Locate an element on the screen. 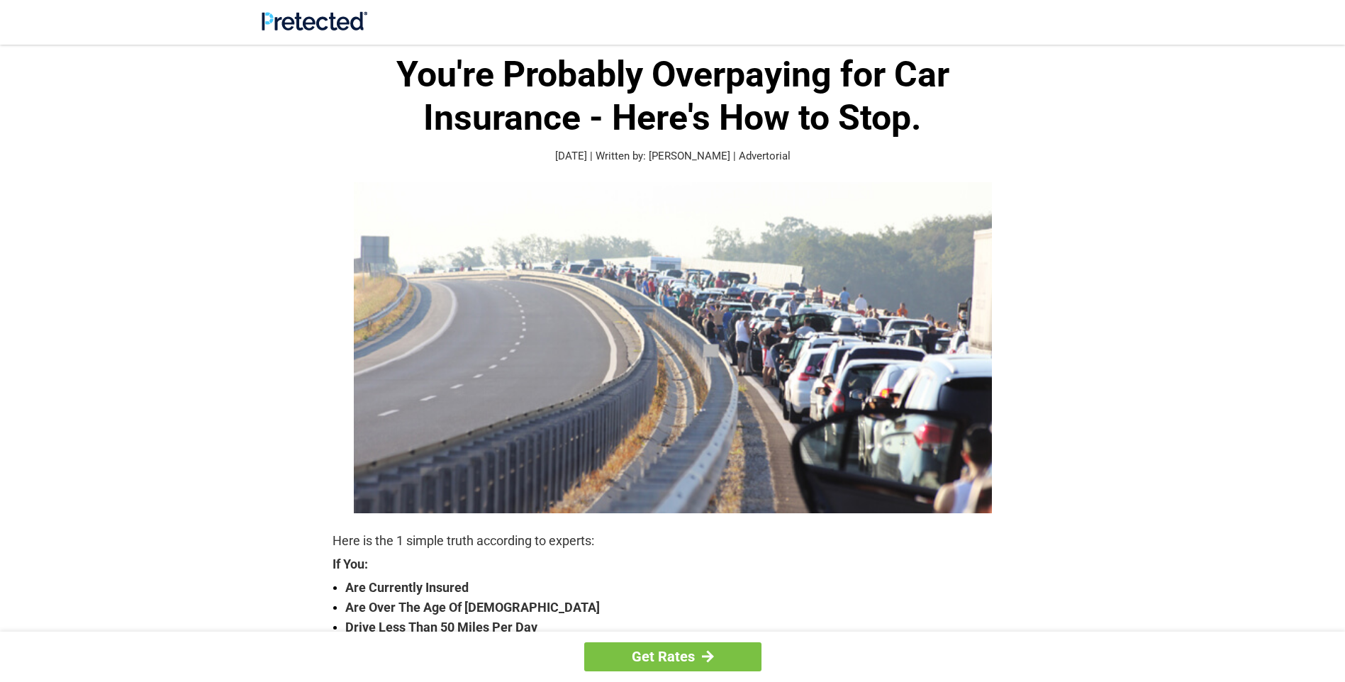 This screenshot has height=682, width=1345. a: Get Rates is located at coordinates (673, 657).